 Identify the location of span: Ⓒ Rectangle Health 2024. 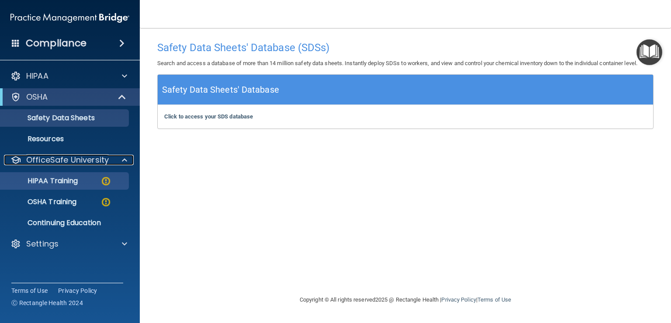
(47, 303).